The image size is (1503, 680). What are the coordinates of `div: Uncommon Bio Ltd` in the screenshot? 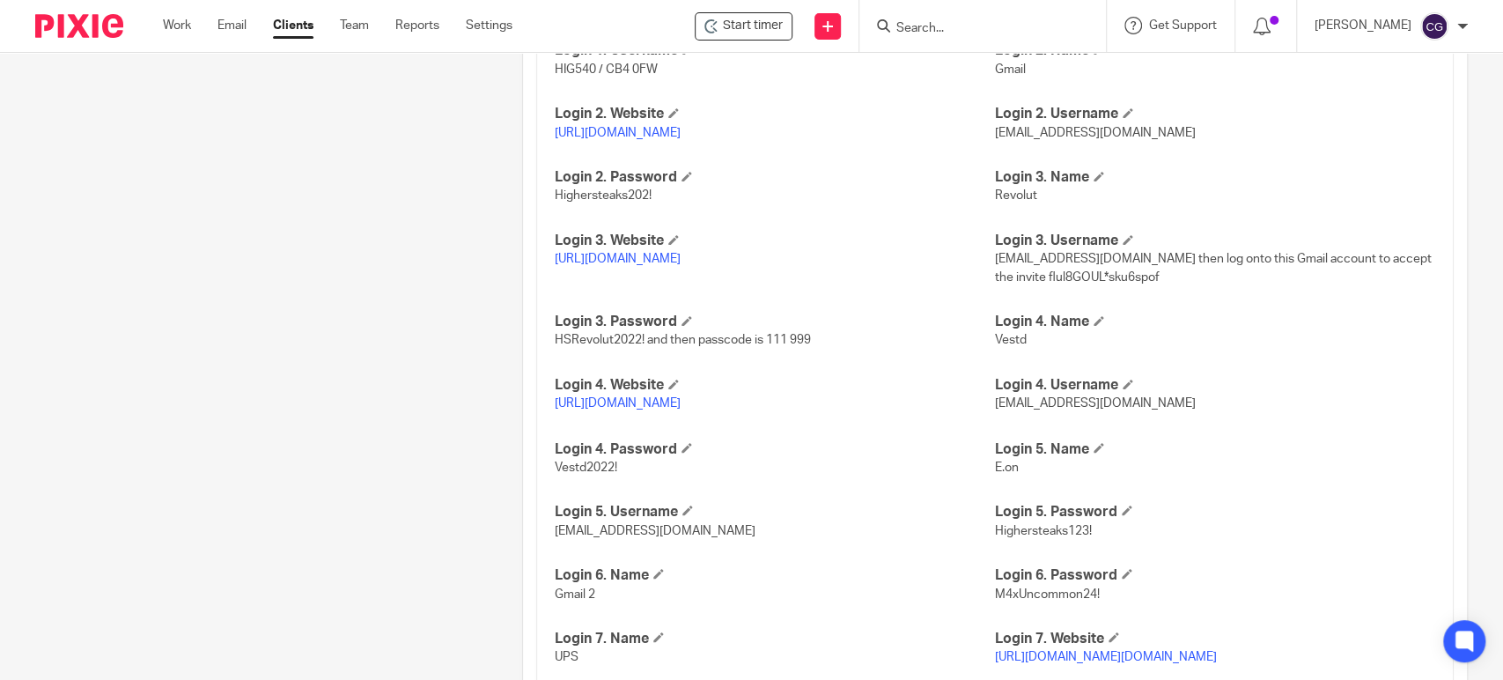 It's located at (743, 26).